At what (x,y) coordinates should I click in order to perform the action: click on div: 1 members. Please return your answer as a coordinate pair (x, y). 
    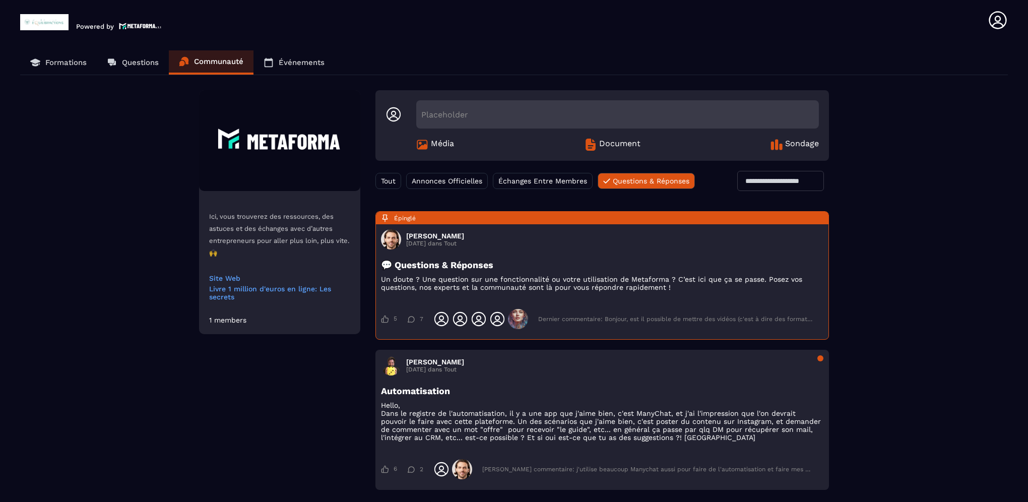
    Looking at the image, I should click on (228, 320).